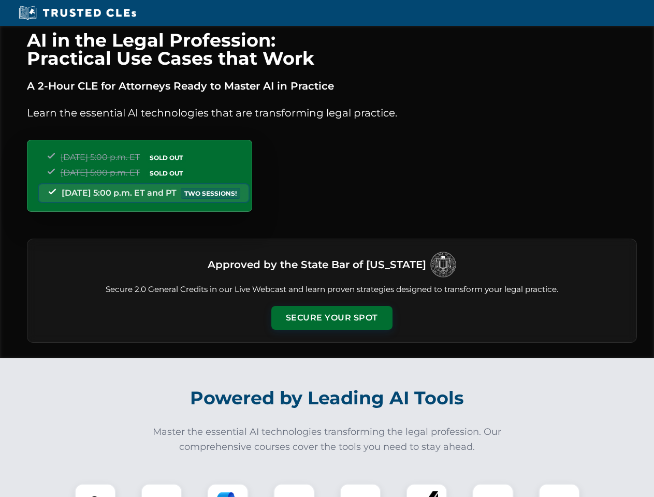  What do you see at coordinates (332, 49) in the screenshot?
I see `h1: AI in the Legal Profession: Practical Use Cases that Work` at bounding box center [332, 49].